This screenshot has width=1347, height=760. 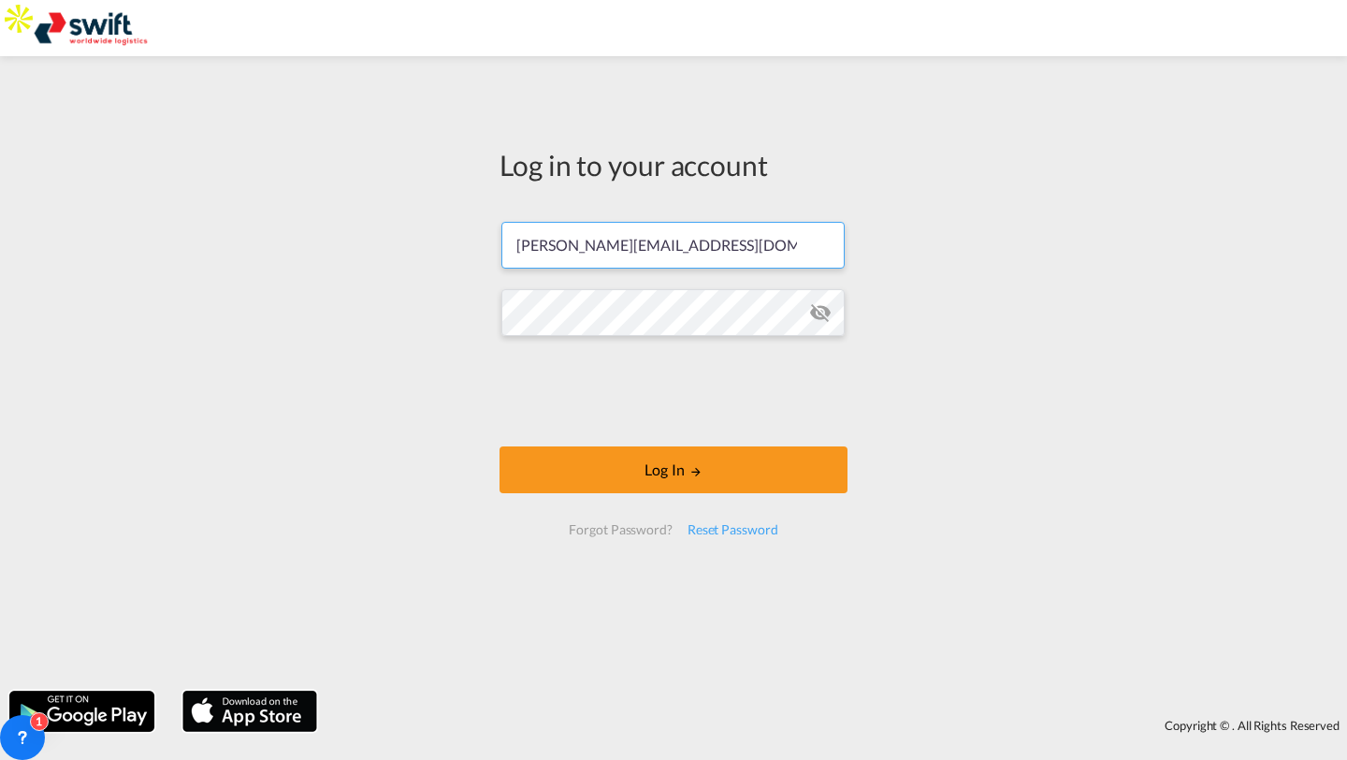 What do you see at coordinates (250, 711) in the screenshot?
I see `img: apple.png` at bounding box center [250, 711].